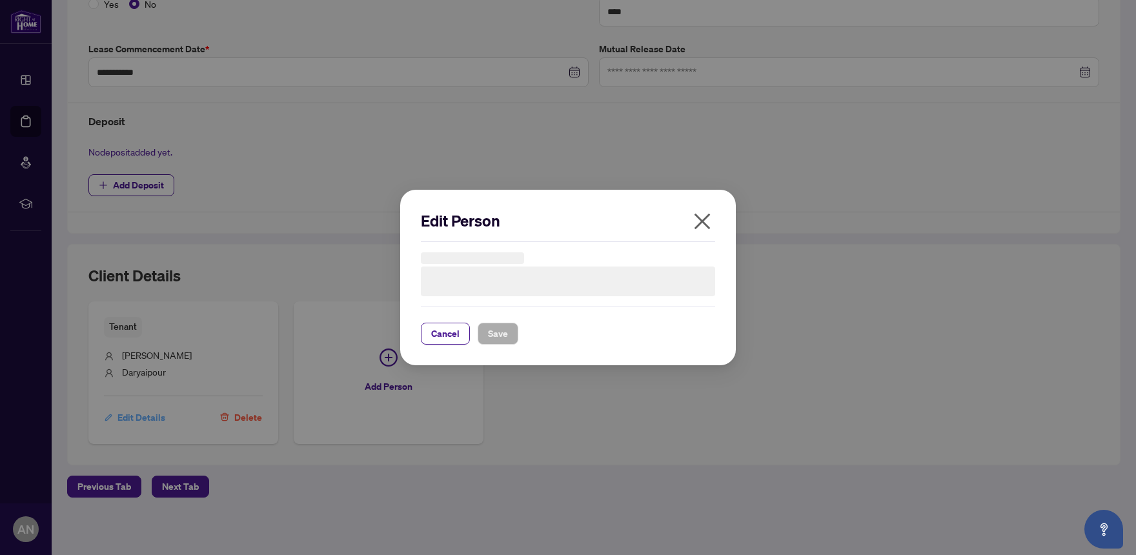  I want to click on h2: Edit Person, so click(568, 221).